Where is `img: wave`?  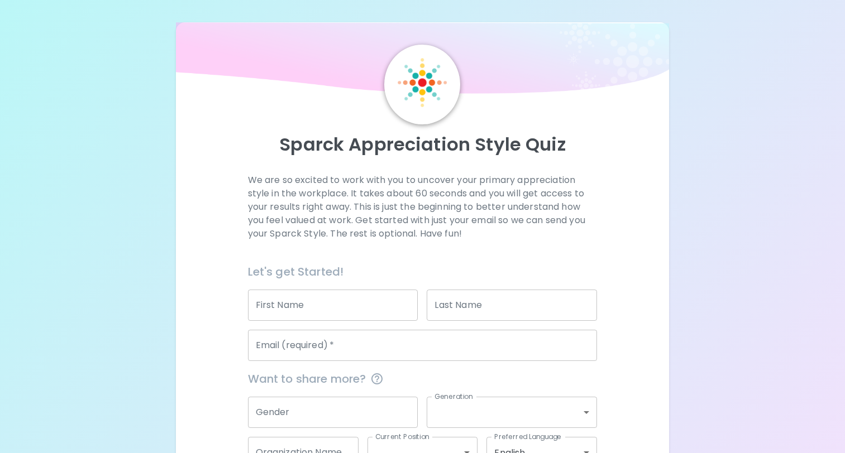 img: wave is located at coordinates (422, 61).